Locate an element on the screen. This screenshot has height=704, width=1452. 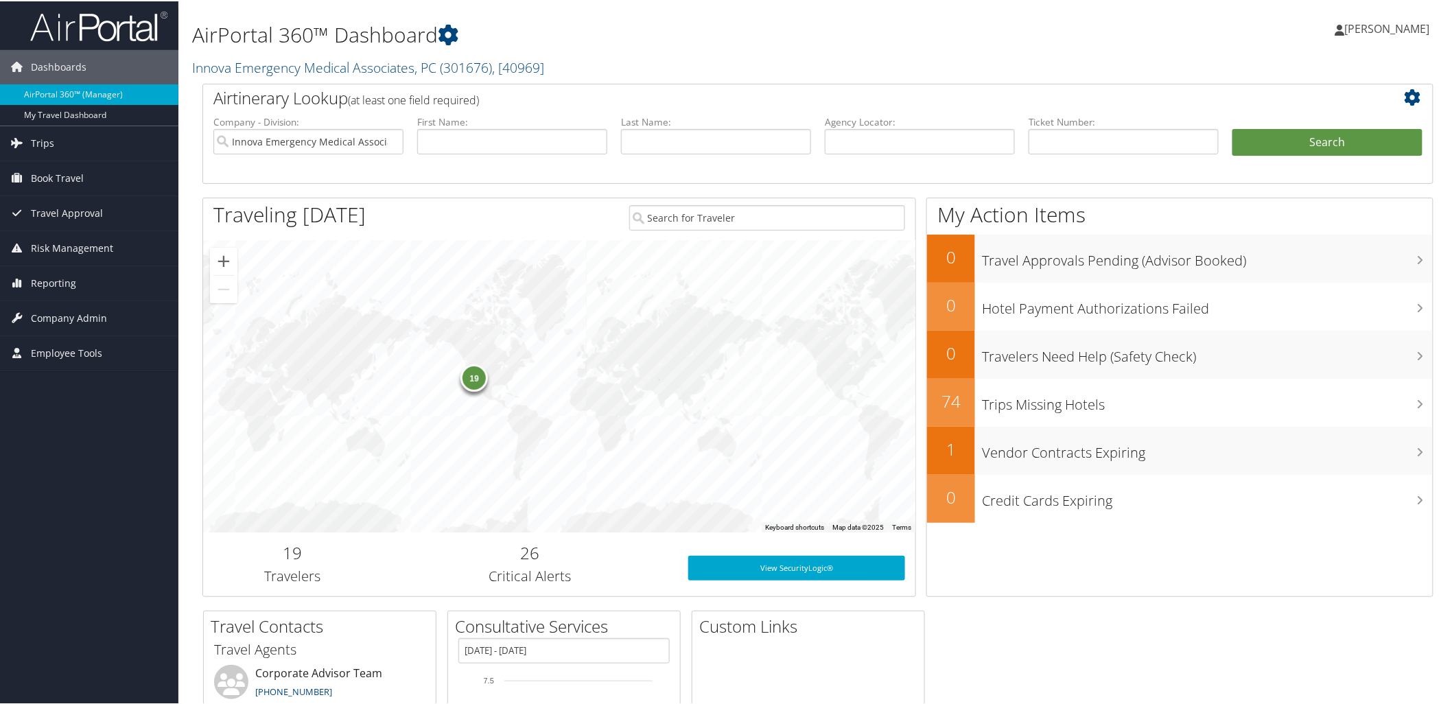
span: ( 301676 ) is located at coordinates (466, 66).